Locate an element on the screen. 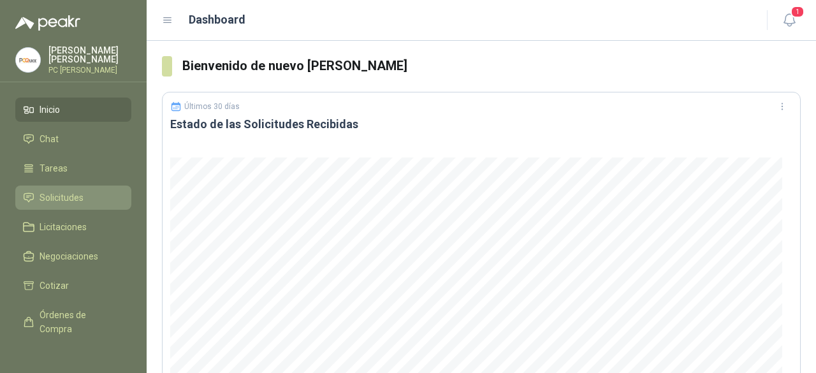 Image resolution: width=816 pixels, height=373 pixels. h3: Estado de las Solicitudes Recibidas is located at coordinates (481, 124).